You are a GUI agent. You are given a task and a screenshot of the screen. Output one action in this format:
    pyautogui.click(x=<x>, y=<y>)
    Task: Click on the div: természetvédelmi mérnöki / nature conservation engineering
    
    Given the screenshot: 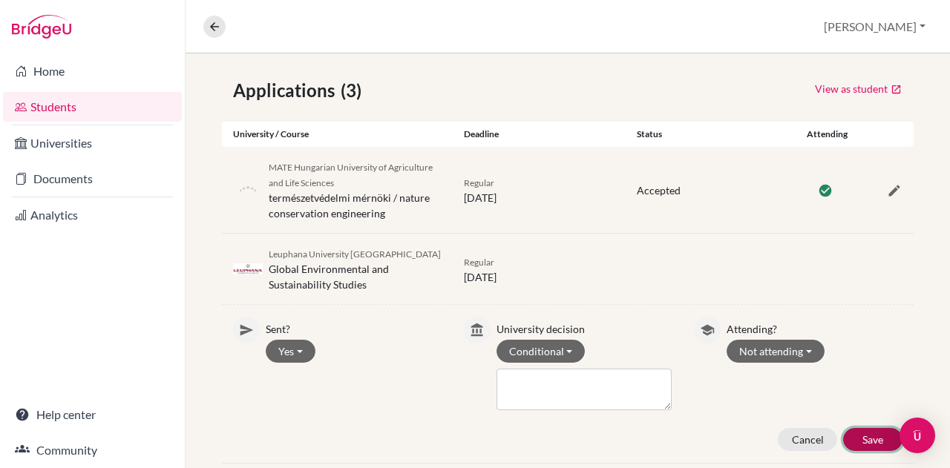 What is the action you would take?
    pyautogui.click(x=355, y=190)
    